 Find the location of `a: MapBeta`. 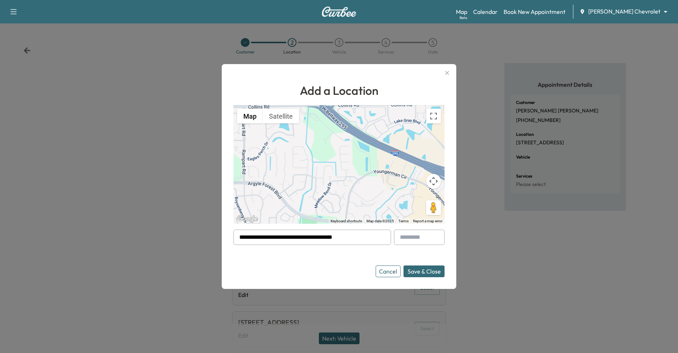

a: MapBeta is located at coordinates (461, 12).